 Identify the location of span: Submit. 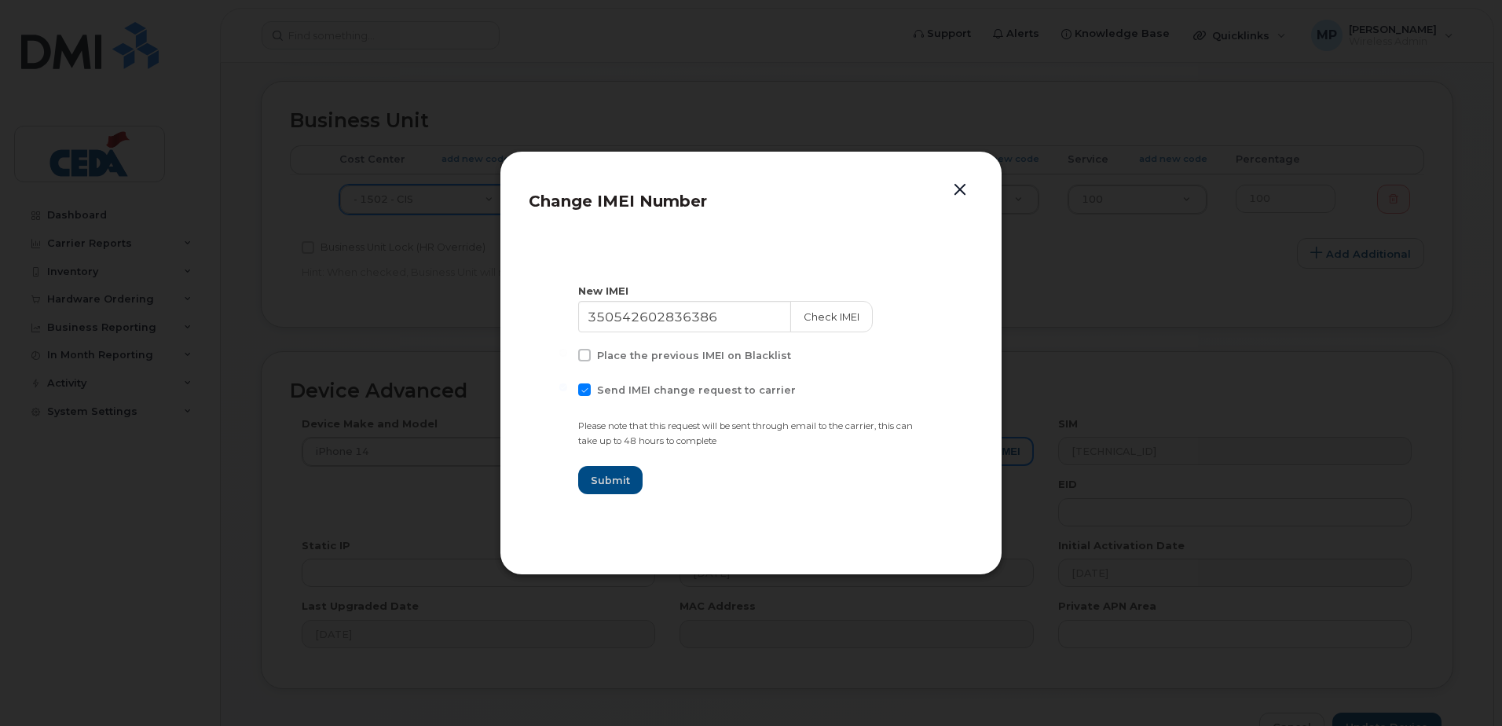
(610, 480).